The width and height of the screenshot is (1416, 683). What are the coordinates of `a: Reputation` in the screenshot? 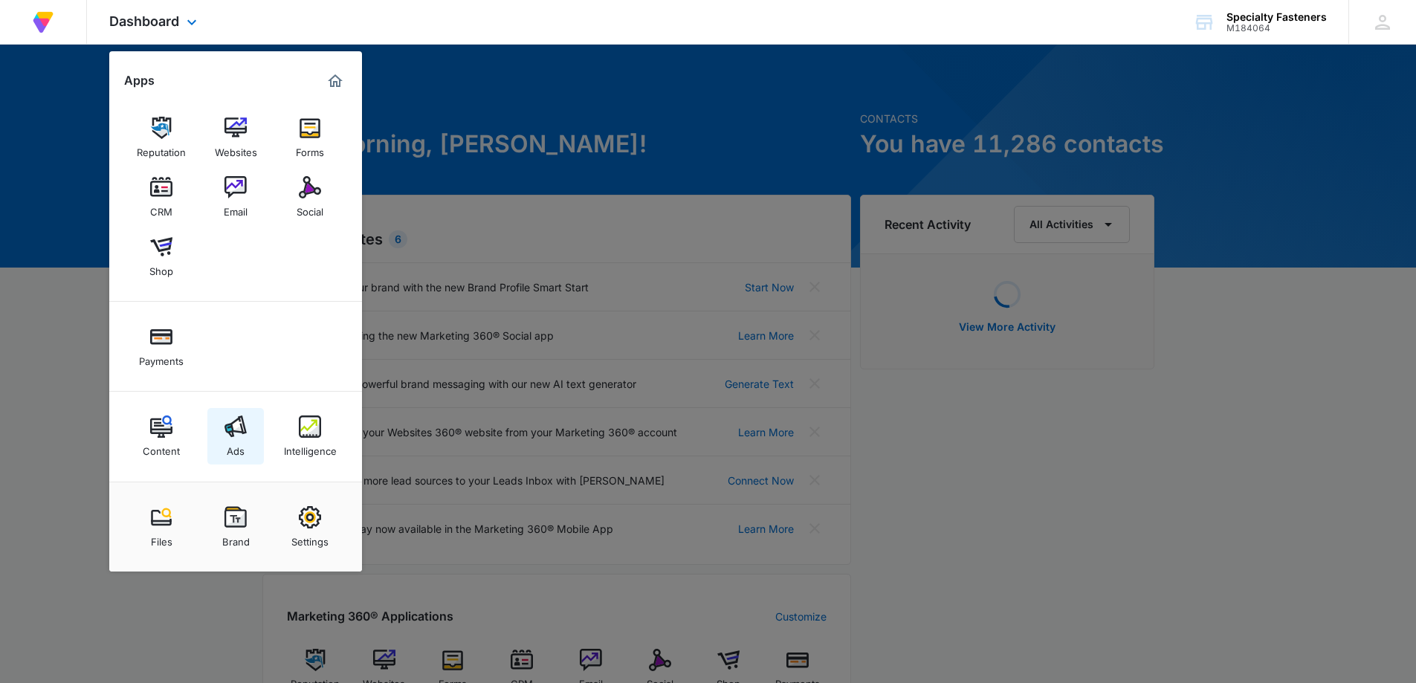 It's located at (161, 137).